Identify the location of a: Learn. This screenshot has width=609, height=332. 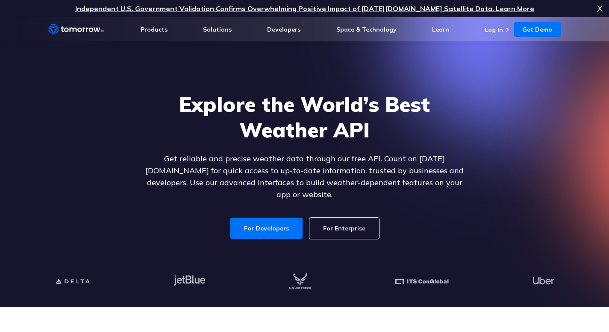
(440, 29).